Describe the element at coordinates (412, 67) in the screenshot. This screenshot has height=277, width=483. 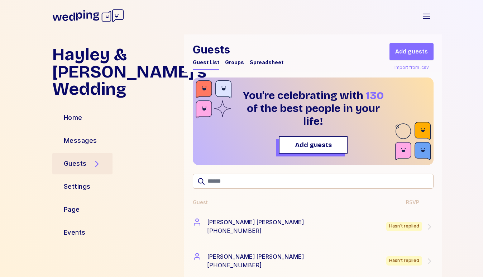
I see `div: Import from .csv` at that location.